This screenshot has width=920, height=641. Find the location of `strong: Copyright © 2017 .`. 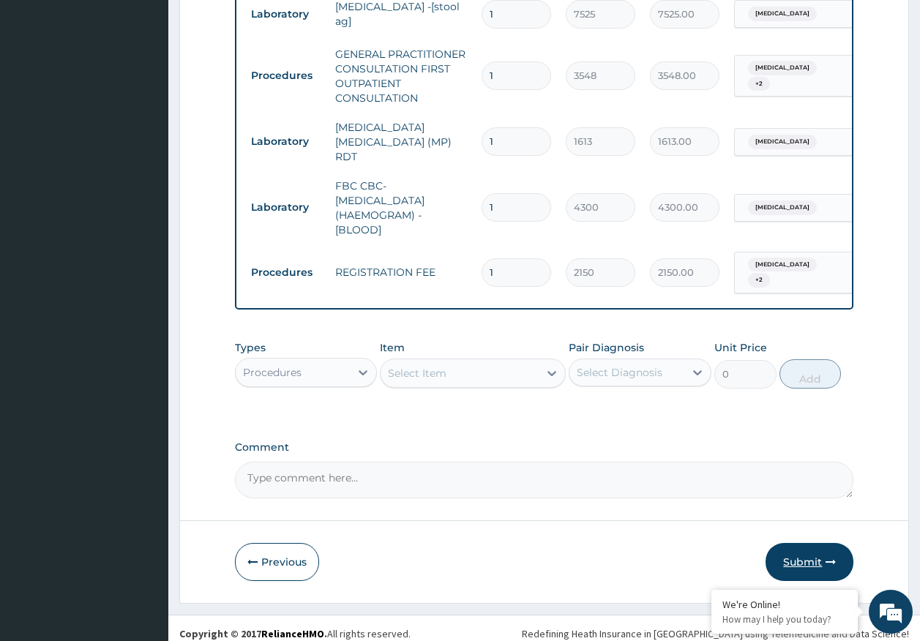

strong: Copyright © 2017 . is located at coordinates (253, 634).